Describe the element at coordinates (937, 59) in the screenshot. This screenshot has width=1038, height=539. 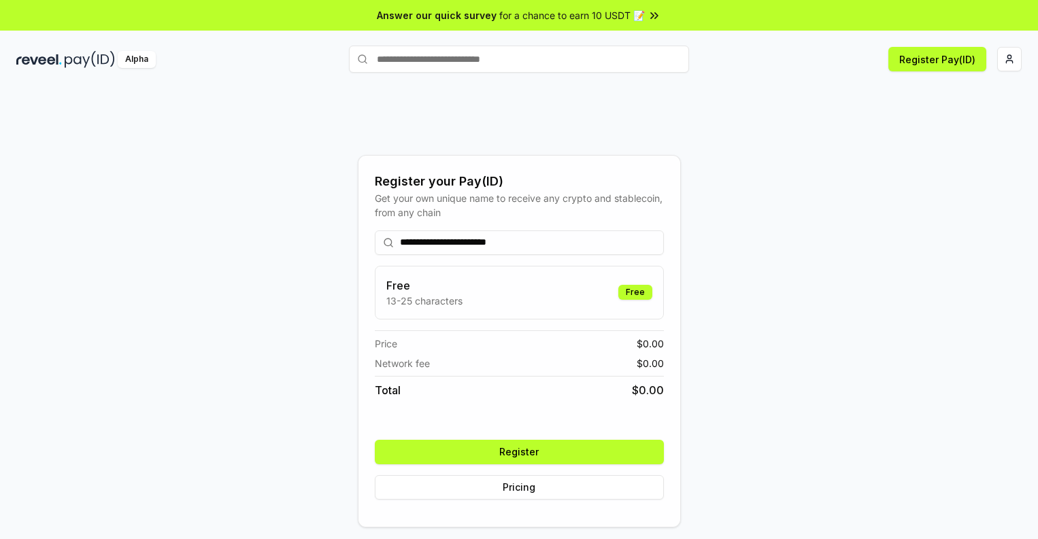
I see `button: Register Pay(ID)` at that location.